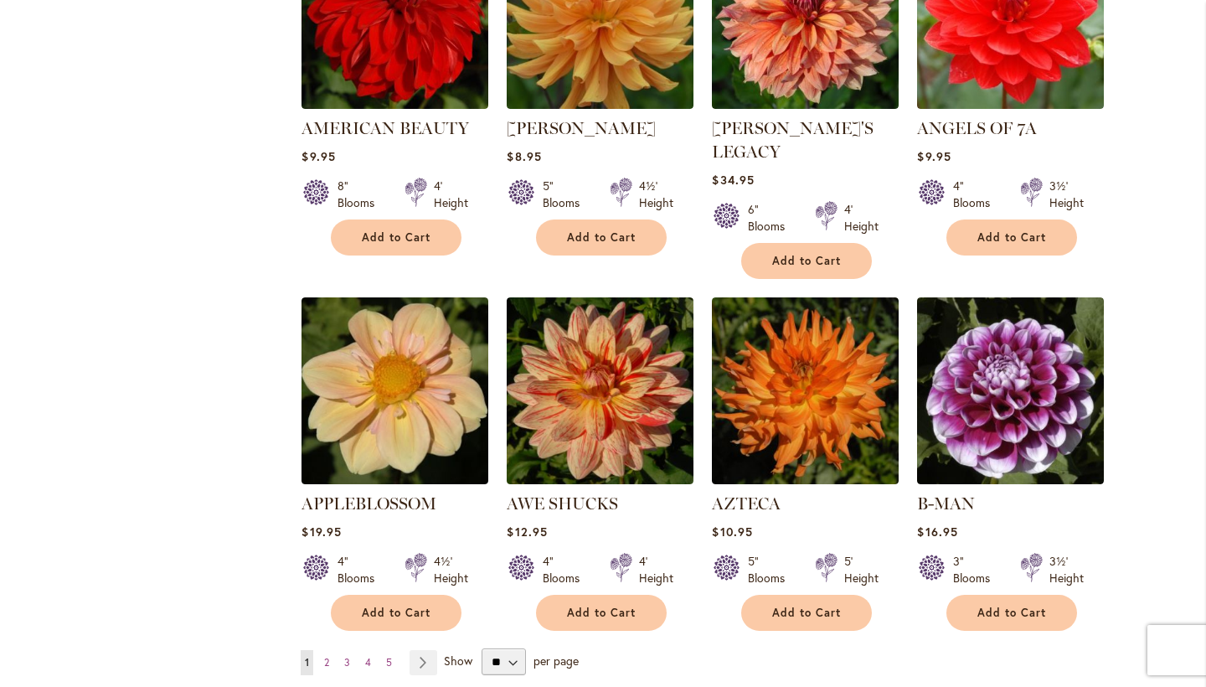  I want to click on div: 6" Blooms, so click(772, 218).